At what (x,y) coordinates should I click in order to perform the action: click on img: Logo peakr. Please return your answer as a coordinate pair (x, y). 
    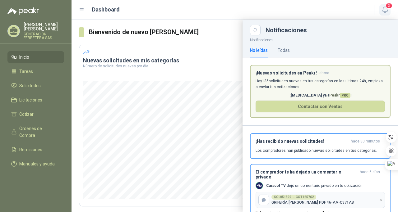
    Looking at the image, I should click on (23, 11).